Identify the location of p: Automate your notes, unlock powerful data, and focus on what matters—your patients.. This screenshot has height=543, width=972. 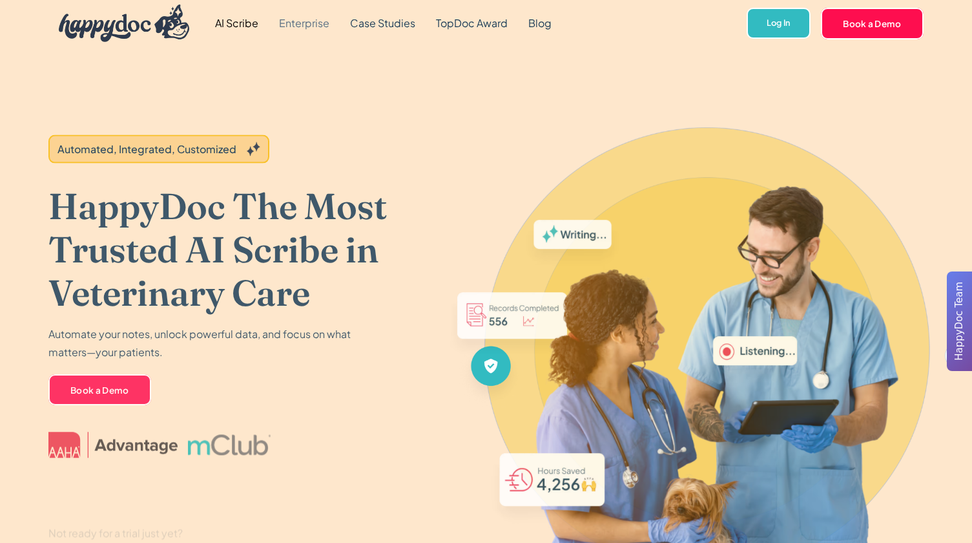
(204, 343).